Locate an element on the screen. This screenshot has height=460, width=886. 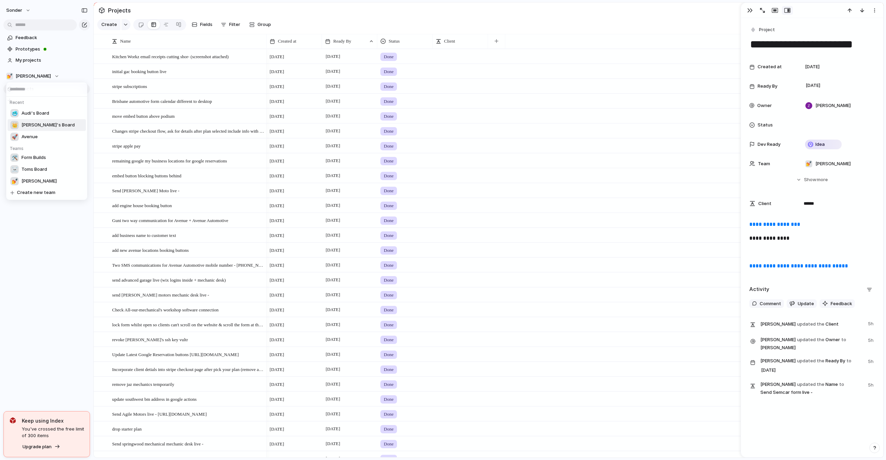
h5: Recent is located at coordinates (48, 101).